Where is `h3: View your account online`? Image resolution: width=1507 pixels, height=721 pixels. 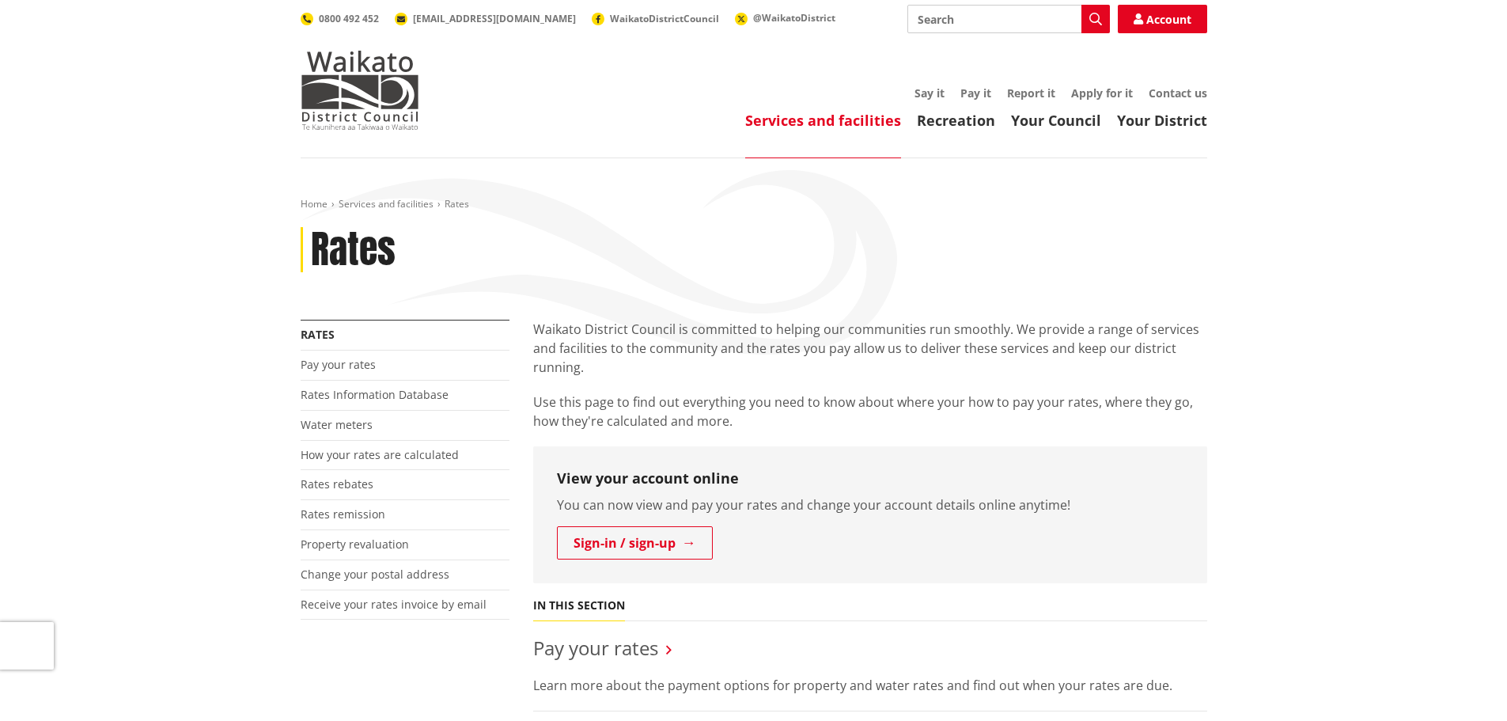
h3: View your account online is located at coordinates (870, 479).